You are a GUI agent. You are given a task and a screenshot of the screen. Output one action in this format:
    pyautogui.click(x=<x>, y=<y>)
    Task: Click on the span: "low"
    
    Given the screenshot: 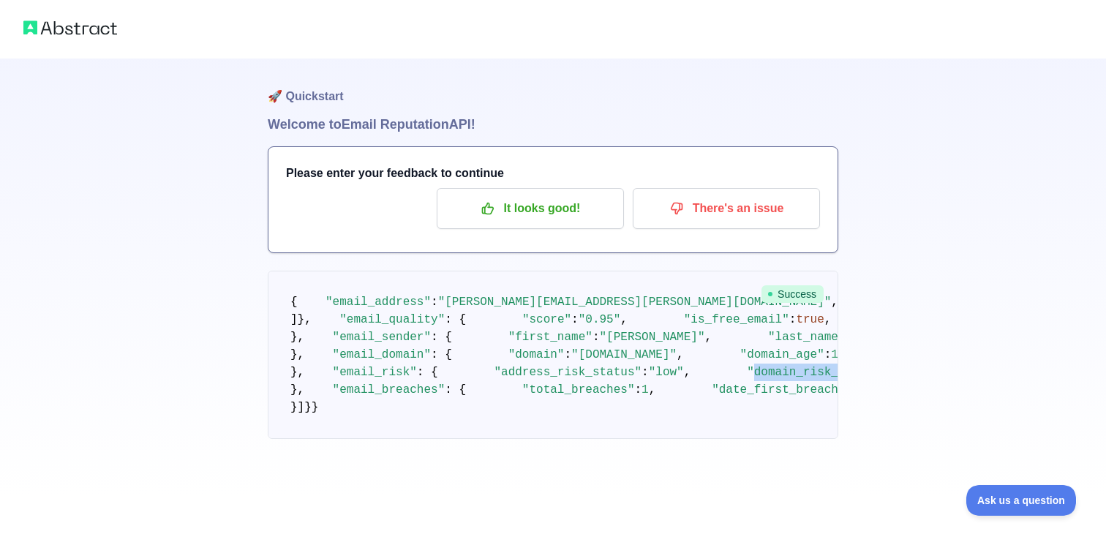 What is the action you would take?
    pyautogui.click(x=667, y=372)
    